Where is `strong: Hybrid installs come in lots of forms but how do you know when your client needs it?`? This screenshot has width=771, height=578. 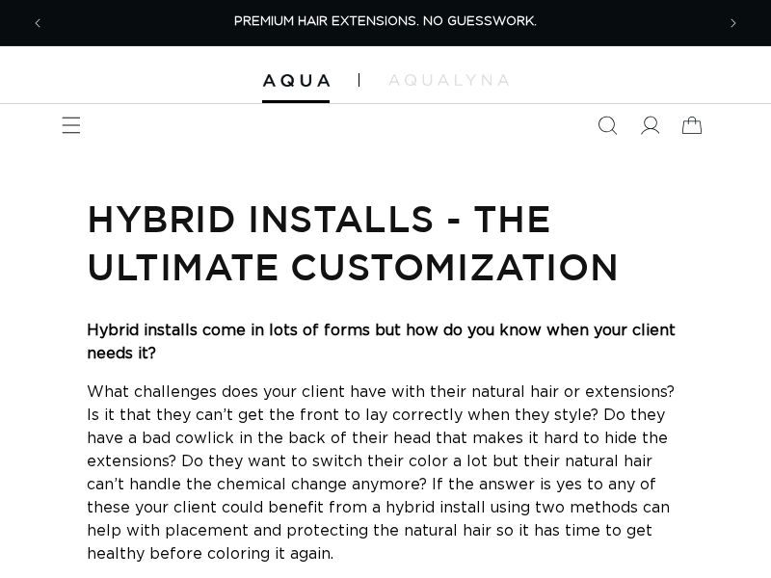 strong: Hybrid installs come in lots of forms but how do you know when your client needs it? is located at coordinates (381, 342).